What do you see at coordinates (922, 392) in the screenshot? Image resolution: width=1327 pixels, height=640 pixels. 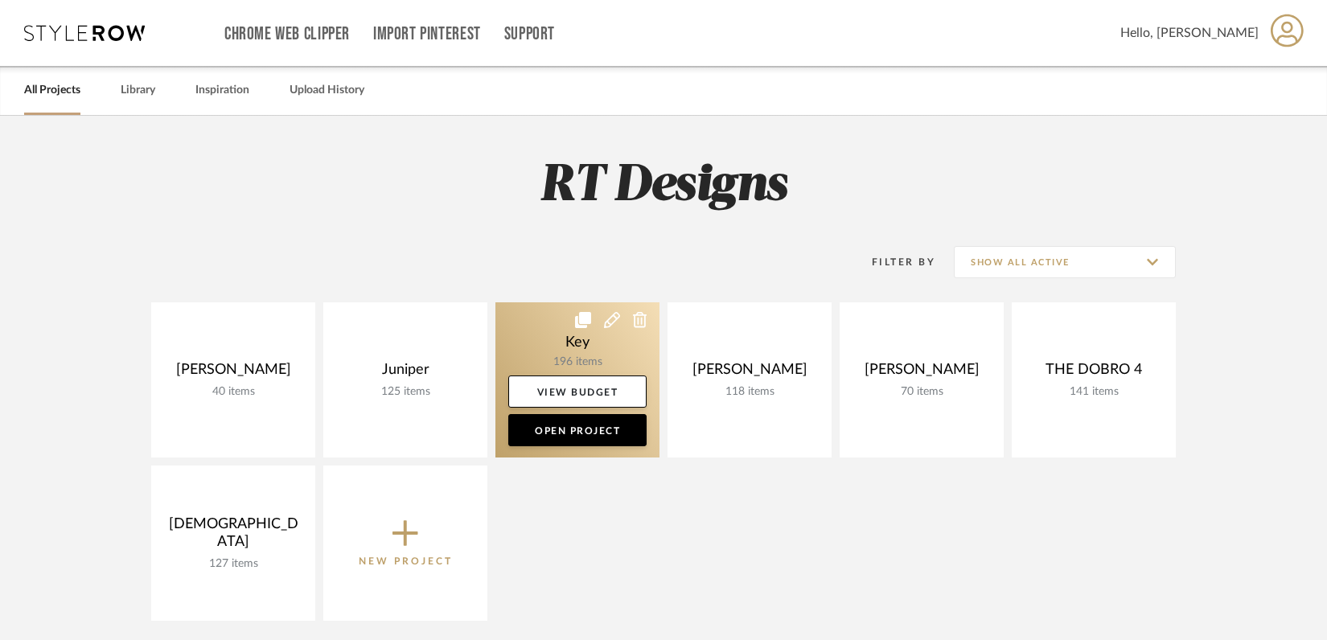 I see `div: 70 items` at bounding box center [922, 392].